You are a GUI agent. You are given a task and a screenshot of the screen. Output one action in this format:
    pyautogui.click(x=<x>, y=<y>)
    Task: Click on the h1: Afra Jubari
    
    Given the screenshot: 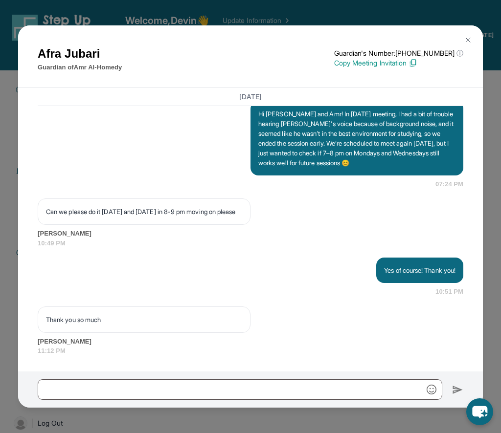 What is the action you would take?
    pyautogui.click(x=80, y=54)
    